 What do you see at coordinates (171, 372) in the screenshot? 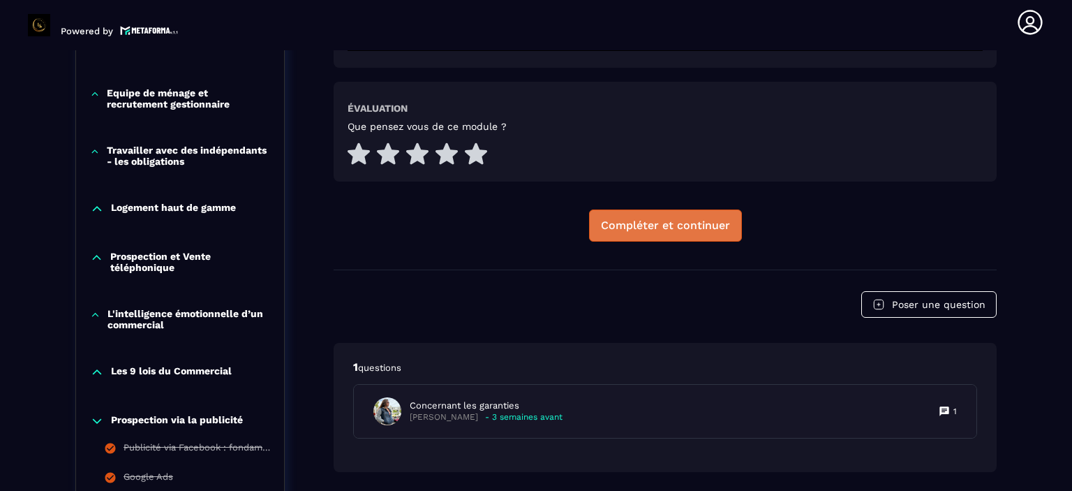
I see `p: Les 9 lois du Commercial` at bounding box center [171, 372].